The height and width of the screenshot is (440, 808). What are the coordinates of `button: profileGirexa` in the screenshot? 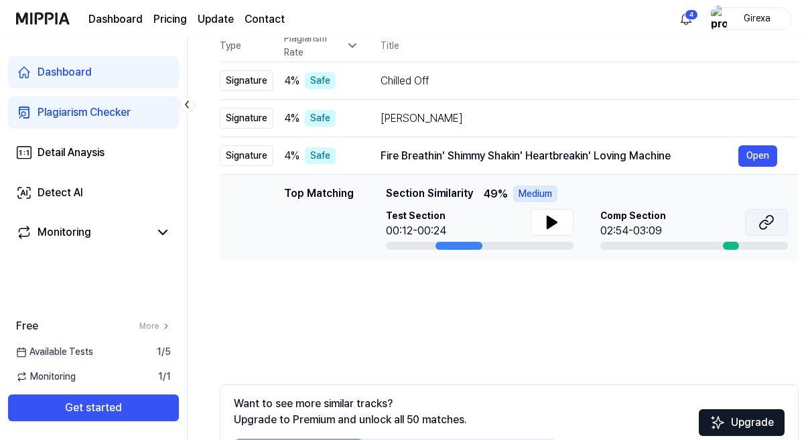 It's located at (749, 19).